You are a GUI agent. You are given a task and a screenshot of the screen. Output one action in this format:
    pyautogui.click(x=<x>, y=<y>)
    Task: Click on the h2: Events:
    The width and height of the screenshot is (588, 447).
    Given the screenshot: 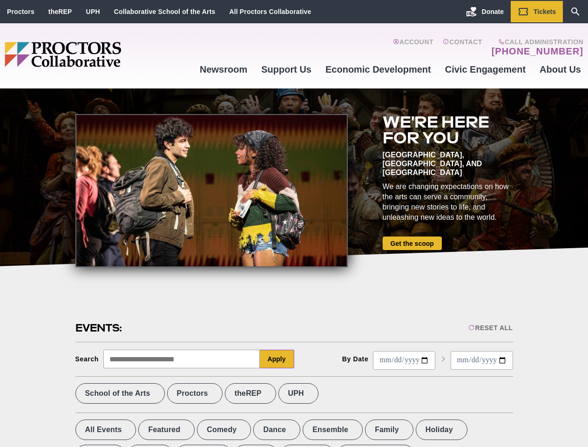 What is the action you would take?
    pyautogui.click(x=99, y=328)
    